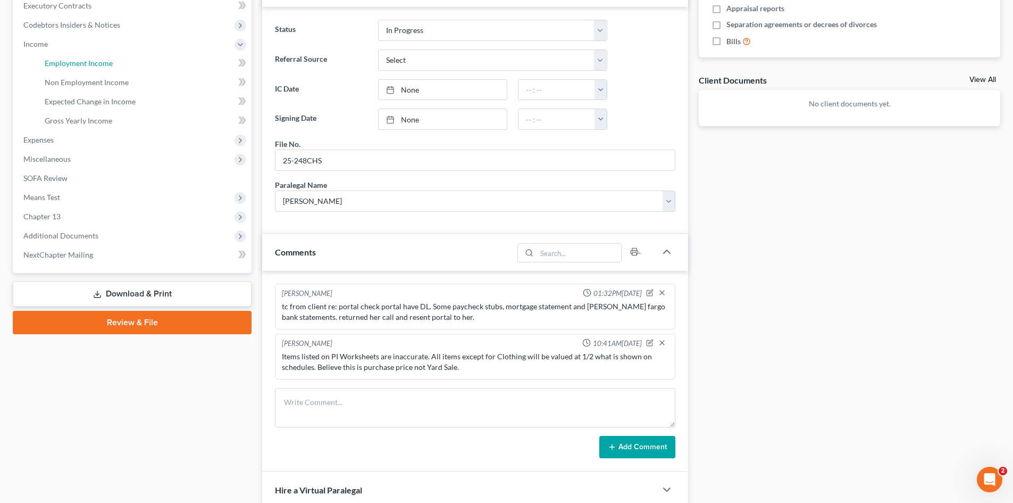 The width and height of the screenshot is (1013, 503). Describe the element at coordinates (78, 120) in the screenshot. I see `span: Gross Yearly Income` at that location.